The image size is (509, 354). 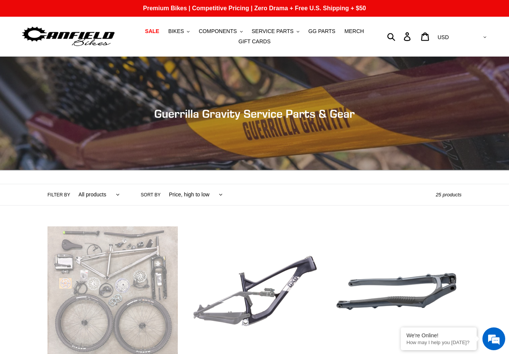 What do you see at coordinates (439, 335) in the screenshot?
I see `div: We're Online!` at bounding box center [439, 335].